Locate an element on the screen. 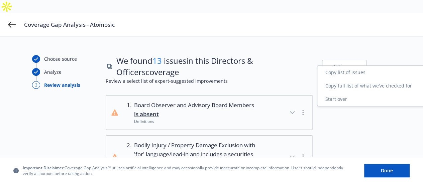 The image size is (423, 184). span: Done is located at coordinates (387, 171).